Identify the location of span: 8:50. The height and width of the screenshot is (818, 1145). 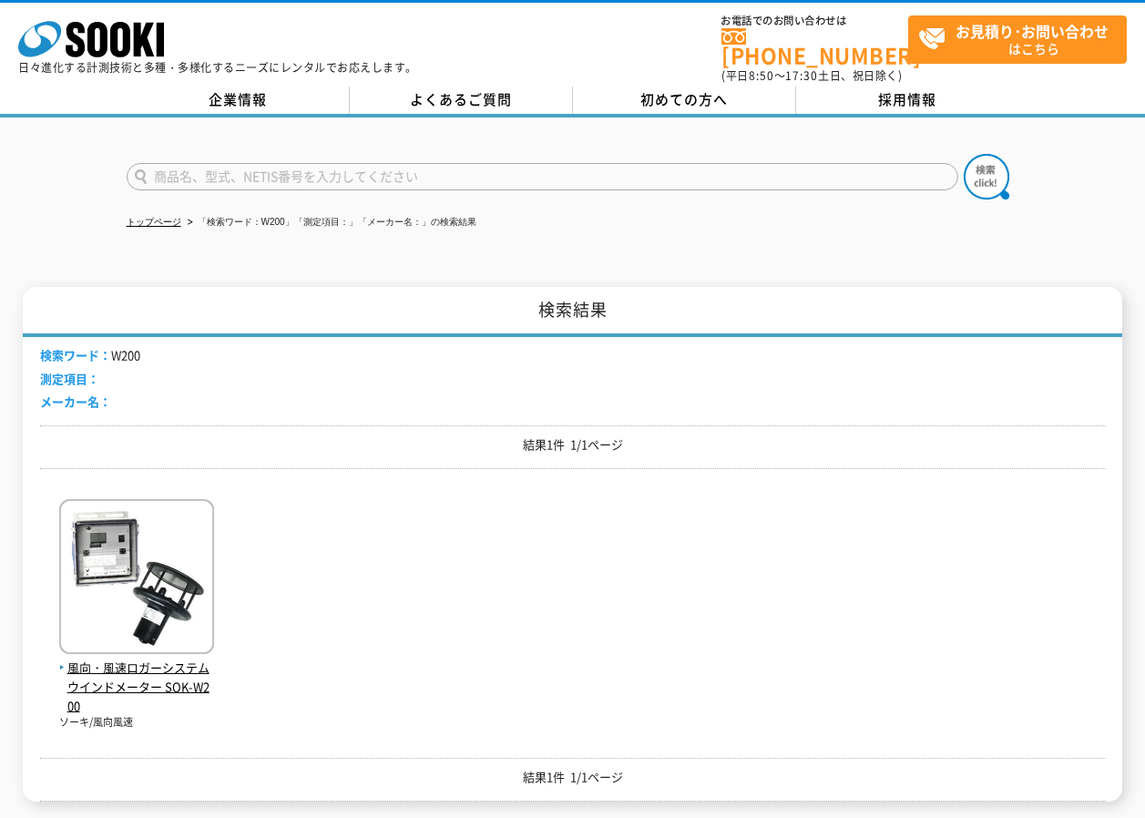
(762, 76).